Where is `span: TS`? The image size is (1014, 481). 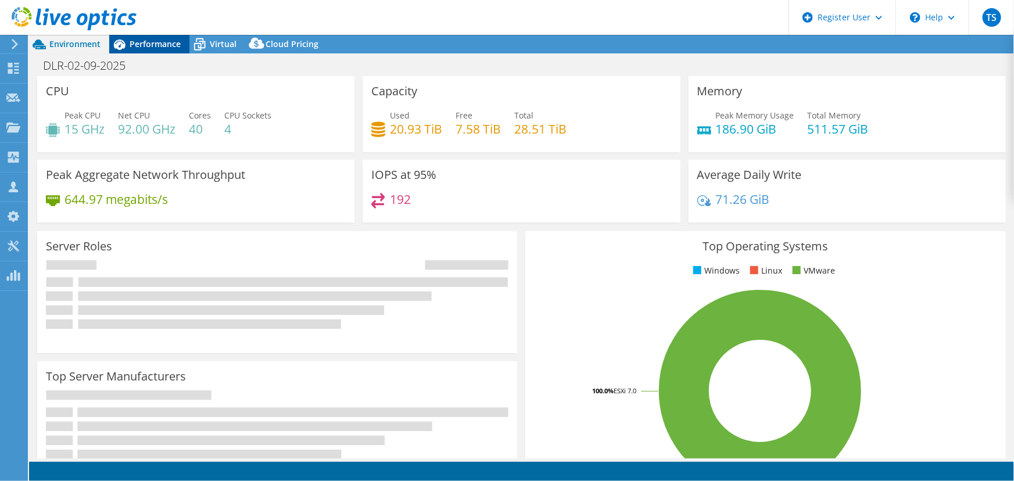 span: TS is located at coordinates (992, 17).